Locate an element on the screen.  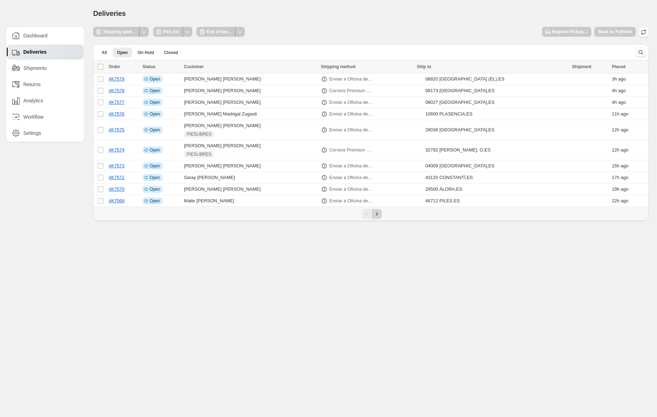
a: #K7579 is located at coordinates (116, 79).